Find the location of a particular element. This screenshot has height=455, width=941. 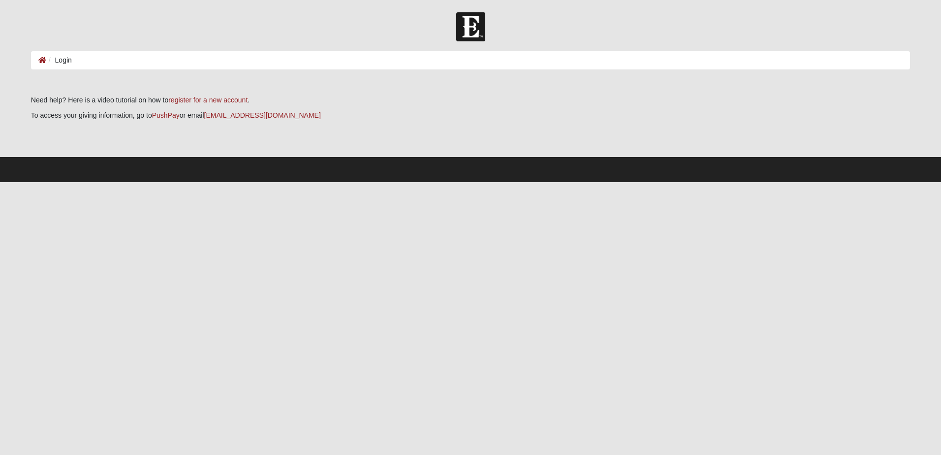

a: PushPay is located at coordinates (166, 115).